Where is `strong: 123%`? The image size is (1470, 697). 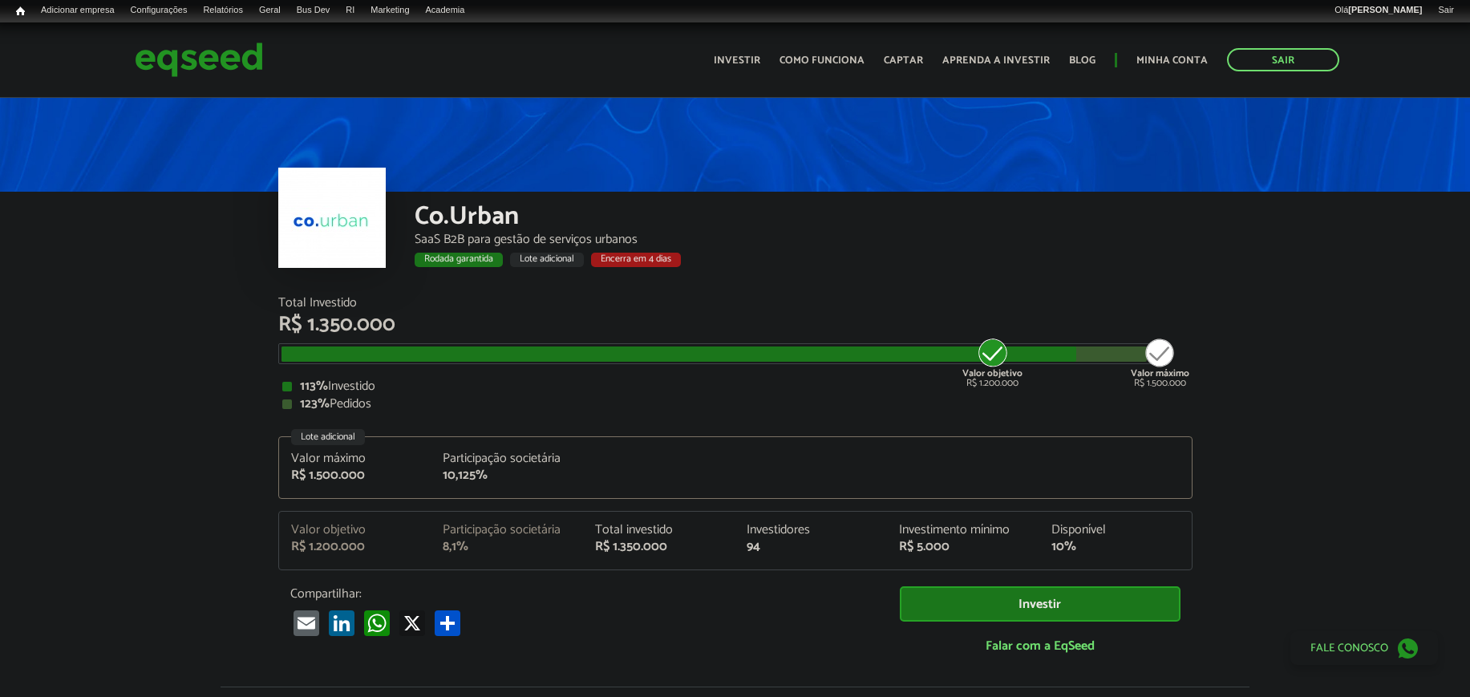 strong: 123% is located at coordinates (314, 403).